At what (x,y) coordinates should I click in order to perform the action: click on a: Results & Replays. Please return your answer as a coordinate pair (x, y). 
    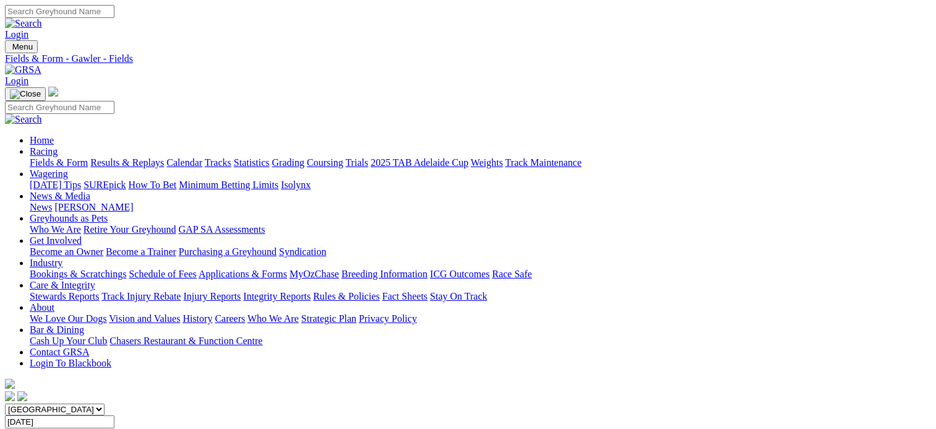
    Looking at the image, I should click on (127, 162).